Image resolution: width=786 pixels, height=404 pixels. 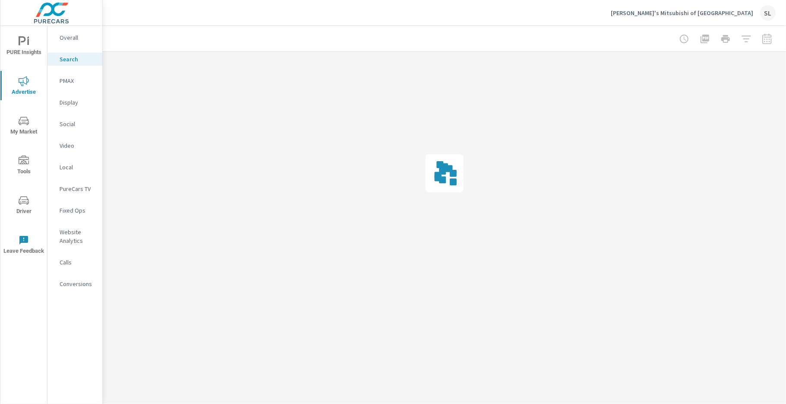 I want to click on div: Local, so click(x=75, y=167).